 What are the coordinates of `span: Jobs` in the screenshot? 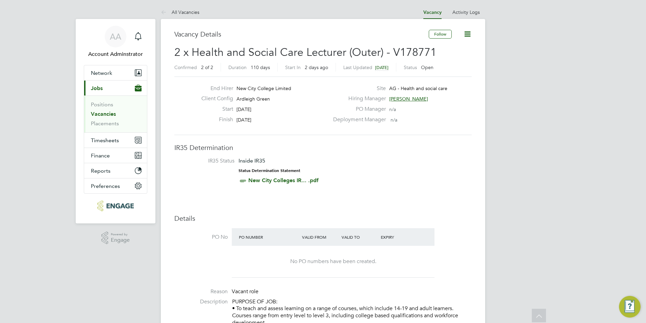 It's located at (97, 88).